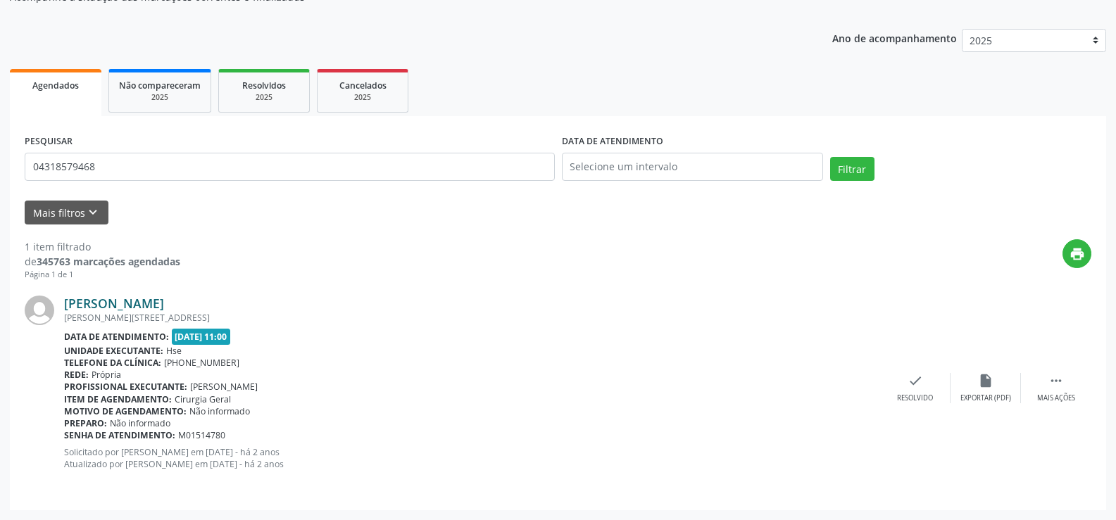 This screenshot has height=520, width=1116. What do you see at coordinates (894, 37) in the screenshot?
I see `p: Ano de acompanhamento` at bounding box center [894, 37].